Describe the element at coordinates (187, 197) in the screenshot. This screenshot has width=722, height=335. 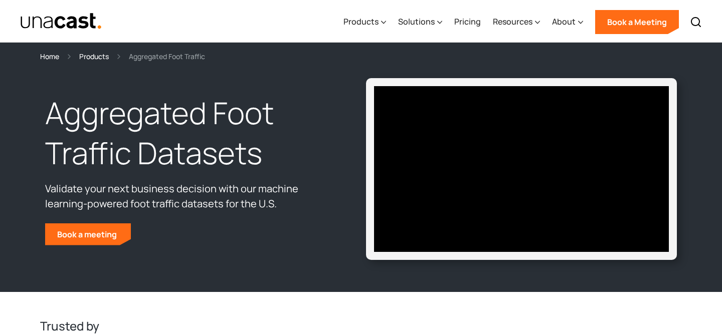
I see `p: Validate your next business decision with our machine learning-powered foot traffic datasets for ...` at that location.